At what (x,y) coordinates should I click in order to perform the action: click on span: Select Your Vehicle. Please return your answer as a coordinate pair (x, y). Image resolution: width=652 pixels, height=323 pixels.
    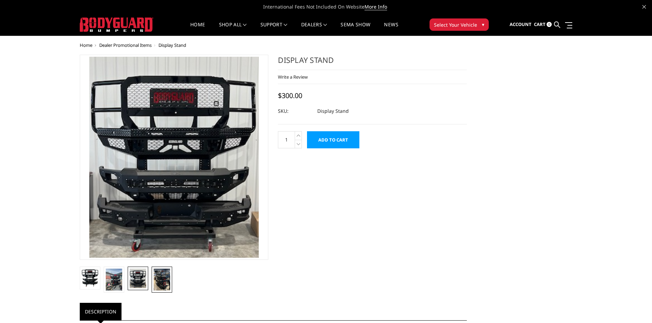
    Looking at the image, I should click on (455, 25).